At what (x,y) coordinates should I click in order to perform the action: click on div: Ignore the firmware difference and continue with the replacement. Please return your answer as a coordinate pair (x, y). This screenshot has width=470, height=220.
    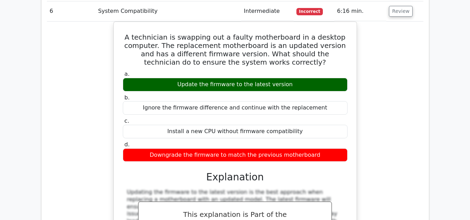
    Looking at the image, I should click on (235, 108).